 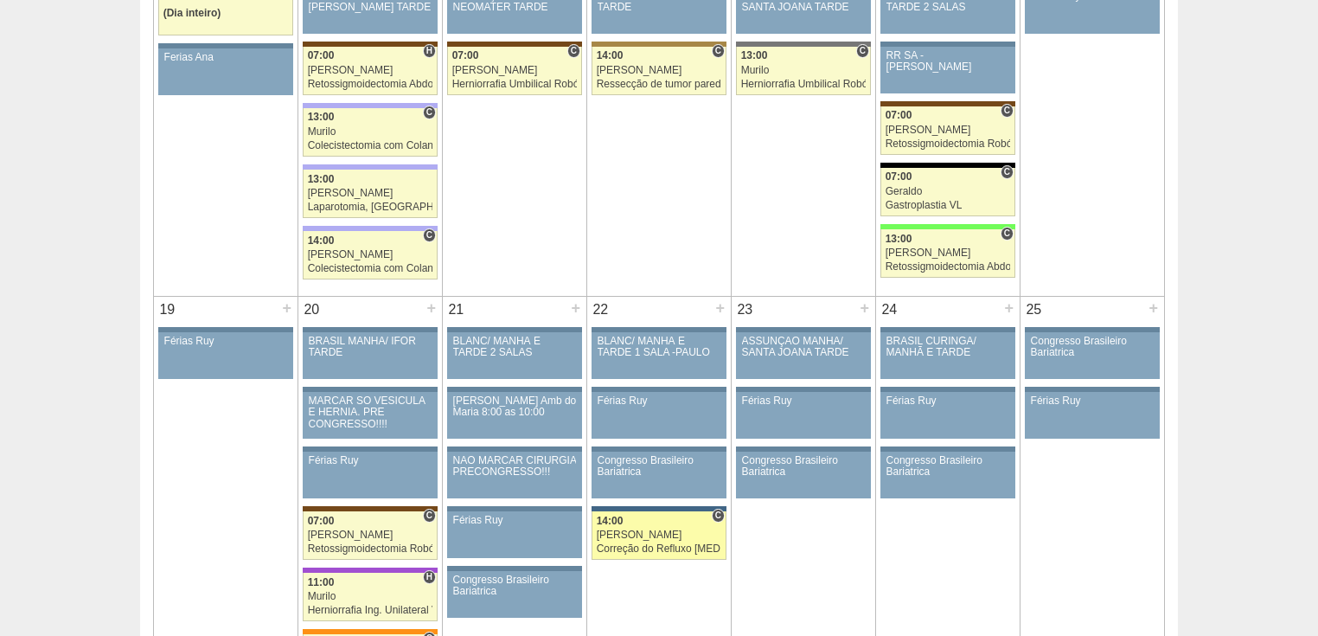 What do you see at coordinates (370, 355) in the screenshot?
I see `a: BRASIL MANHÃ/ IFOR TARDE` at bounding box center [370, 355].